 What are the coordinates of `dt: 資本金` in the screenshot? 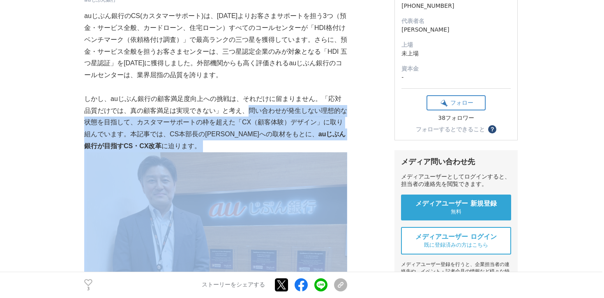 It's located at (456, 69).